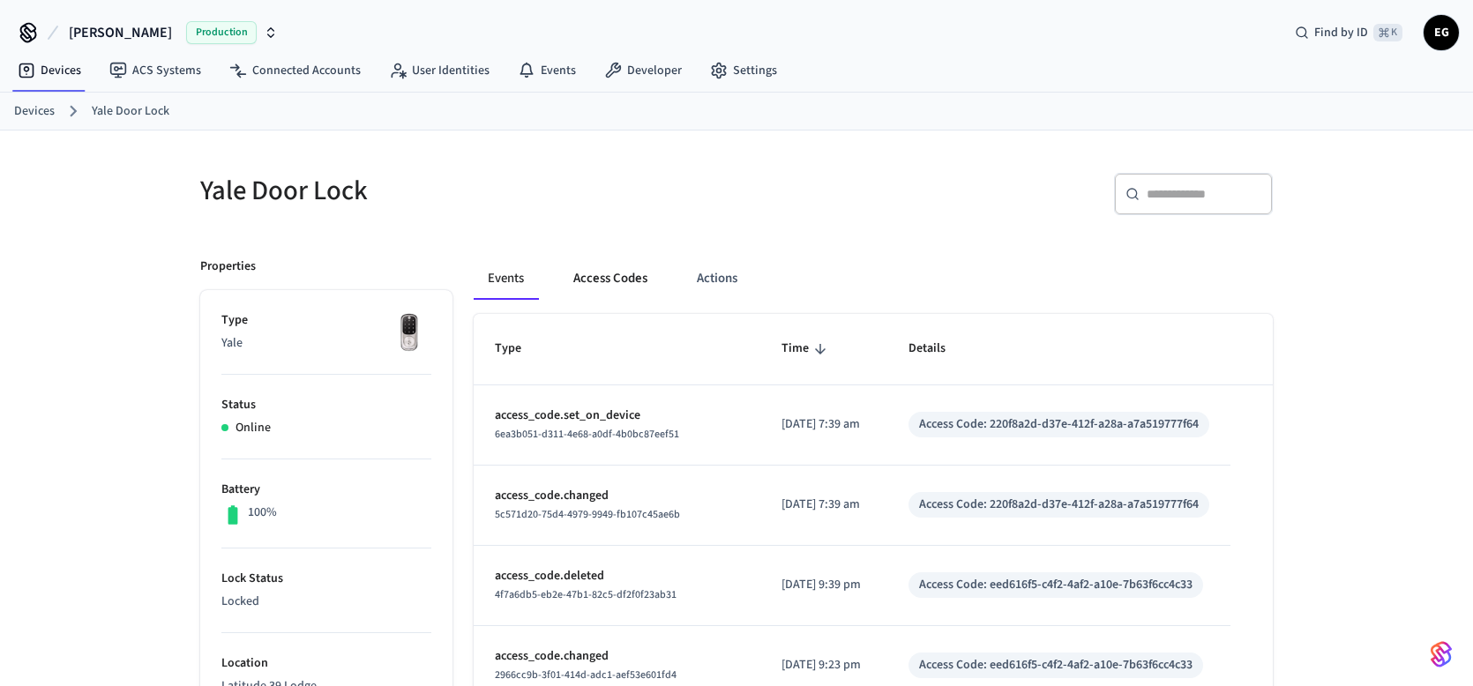  I want to click on p: Location, so click(326, 663).